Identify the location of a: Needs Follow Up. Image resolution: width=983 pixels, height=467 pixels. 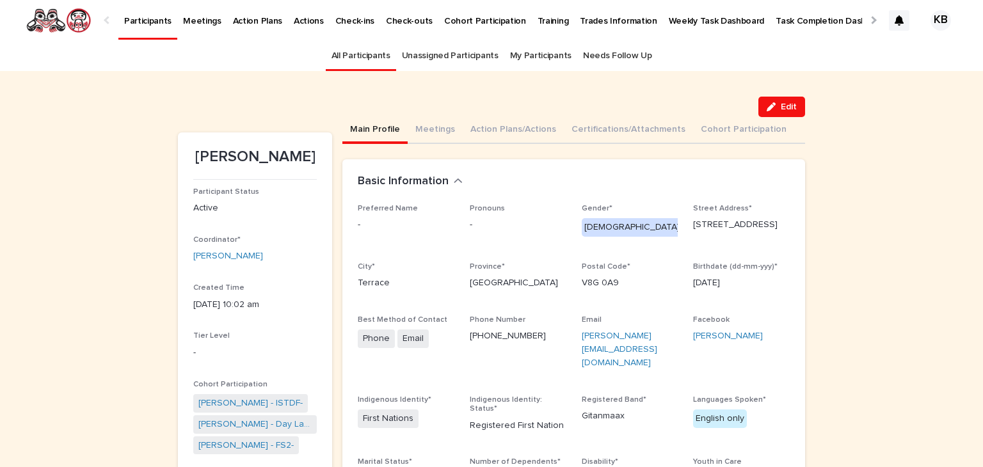
(617, 56).